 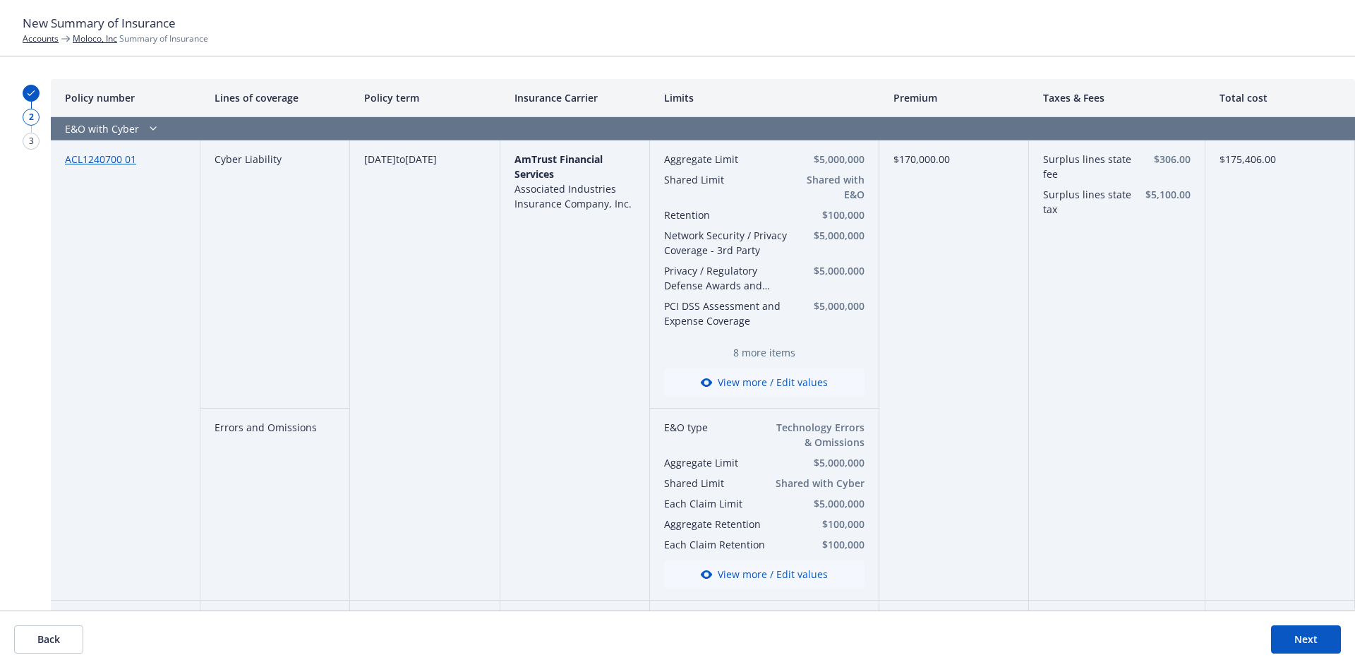 What do you see at coordinates (573, 196) in the screenshot?
I see `span: Associated Industries Insurance Company, Inc.` at bounding box center [573, 196].